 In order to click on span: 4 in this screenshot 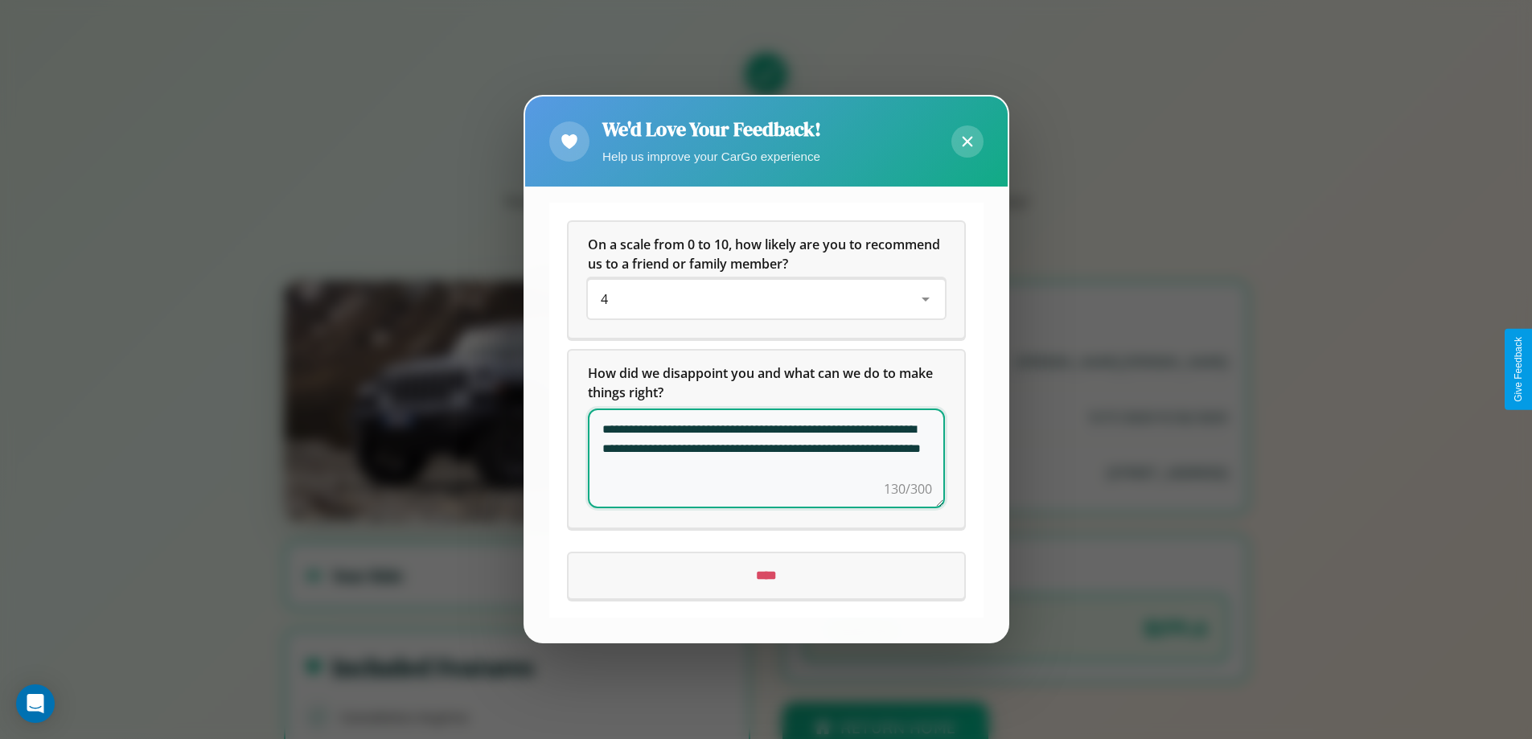, I will do `click(604, 300)`.